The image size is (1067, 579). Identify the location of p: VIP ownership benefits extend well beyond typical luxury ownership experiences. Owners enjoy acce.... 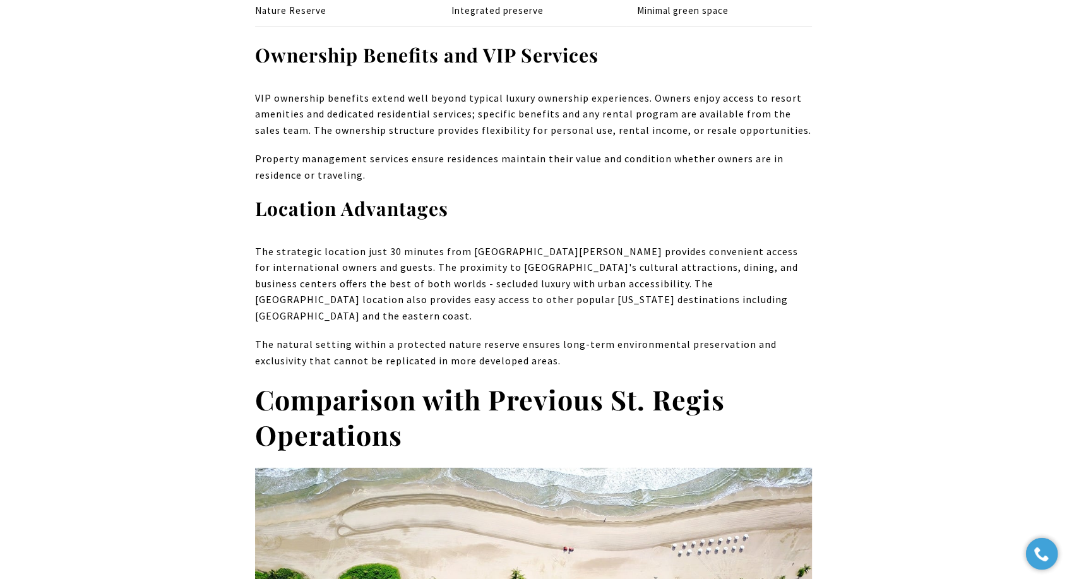
(533, 114).